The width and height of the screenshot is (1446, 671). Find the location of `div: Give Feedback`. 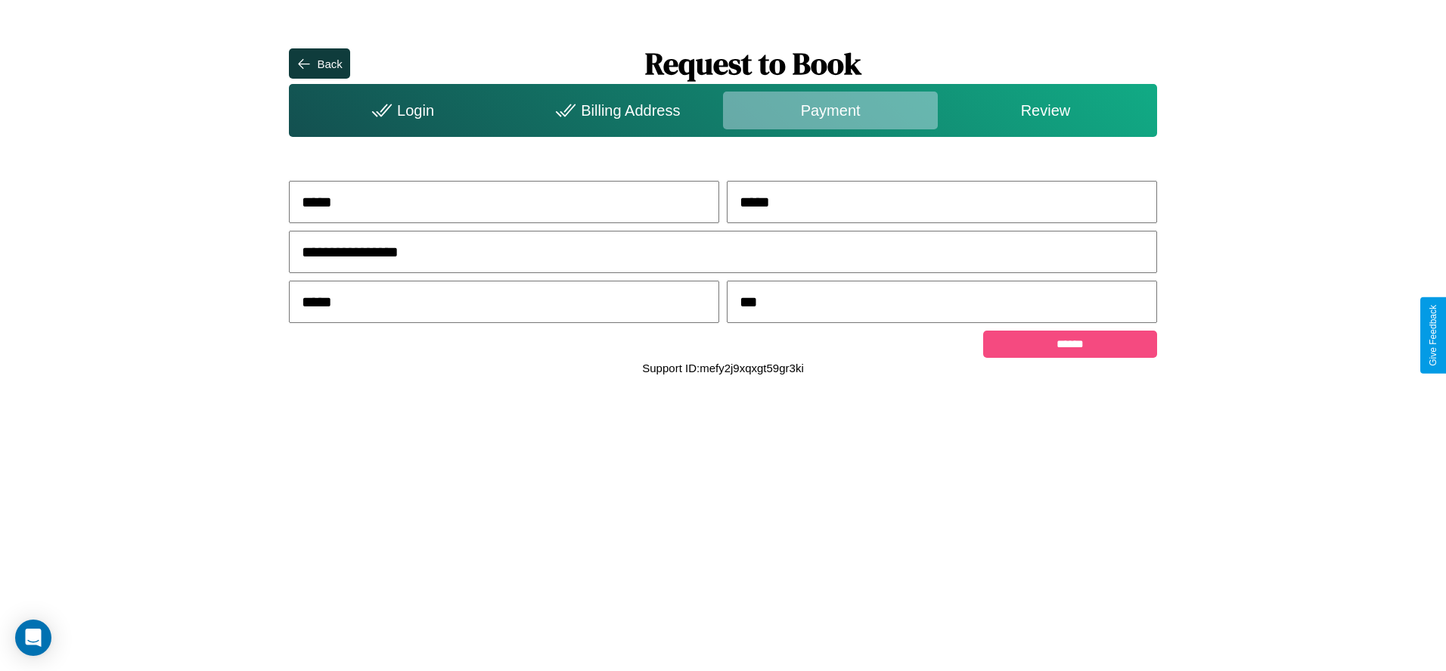

div: Give Feedback is located at coordinates (1433, 335).